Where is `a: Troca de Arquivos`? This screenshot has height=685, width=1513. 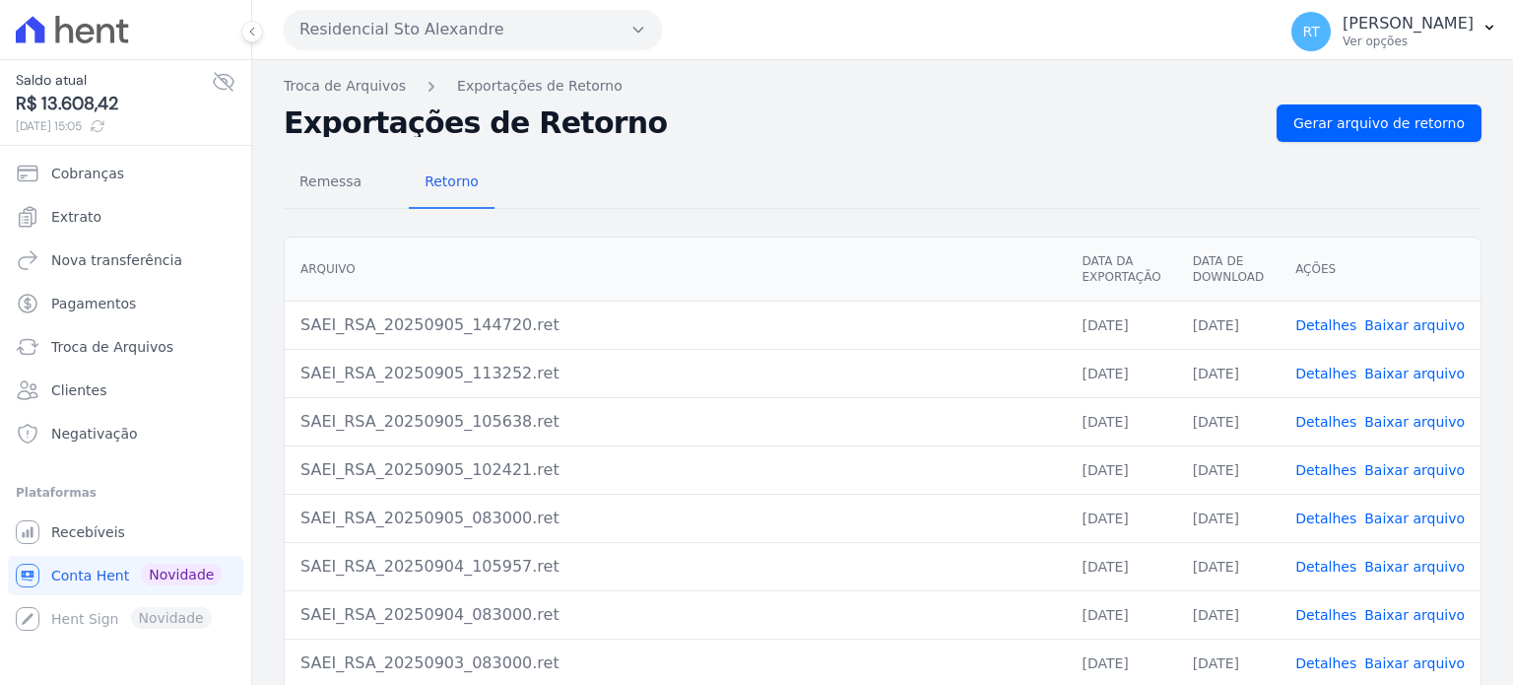 a: Troca de Arquivos is located at coordinates (125, 347).